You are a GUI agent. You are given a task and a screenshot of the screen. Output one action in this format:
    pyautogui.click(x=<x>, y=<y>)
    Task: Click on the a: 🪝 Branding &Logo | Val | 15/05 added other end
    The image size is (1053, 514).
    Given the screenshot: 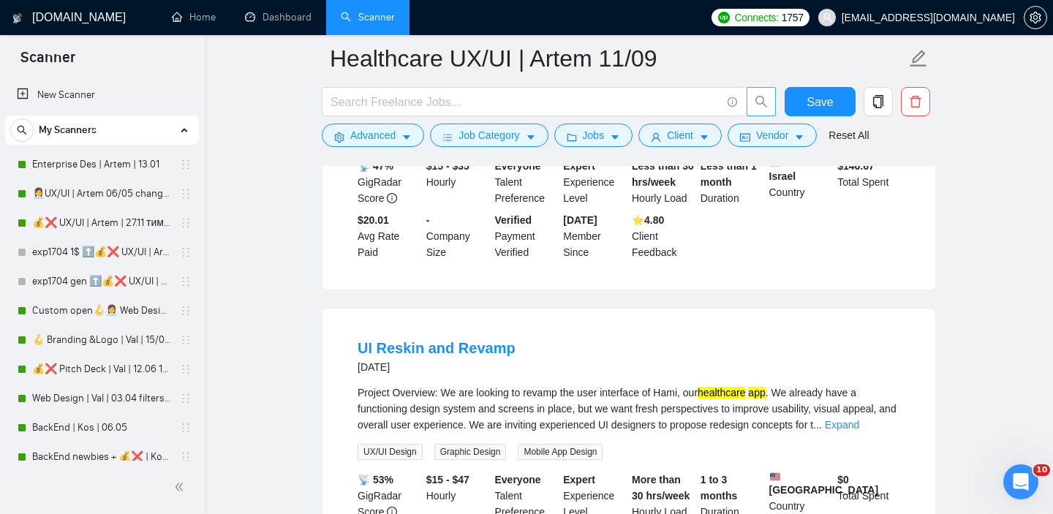 What is the action you would take?
    pyautogui.click(x=102, y=340)
    